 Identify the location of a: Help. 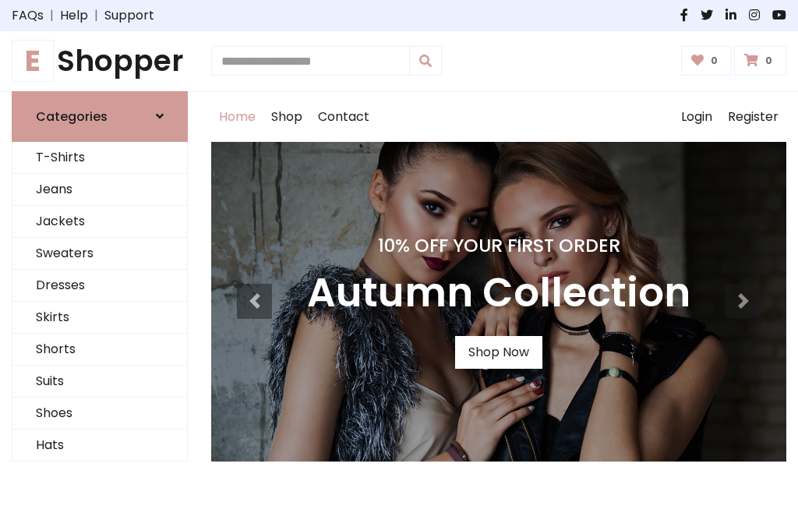
(74, 16).